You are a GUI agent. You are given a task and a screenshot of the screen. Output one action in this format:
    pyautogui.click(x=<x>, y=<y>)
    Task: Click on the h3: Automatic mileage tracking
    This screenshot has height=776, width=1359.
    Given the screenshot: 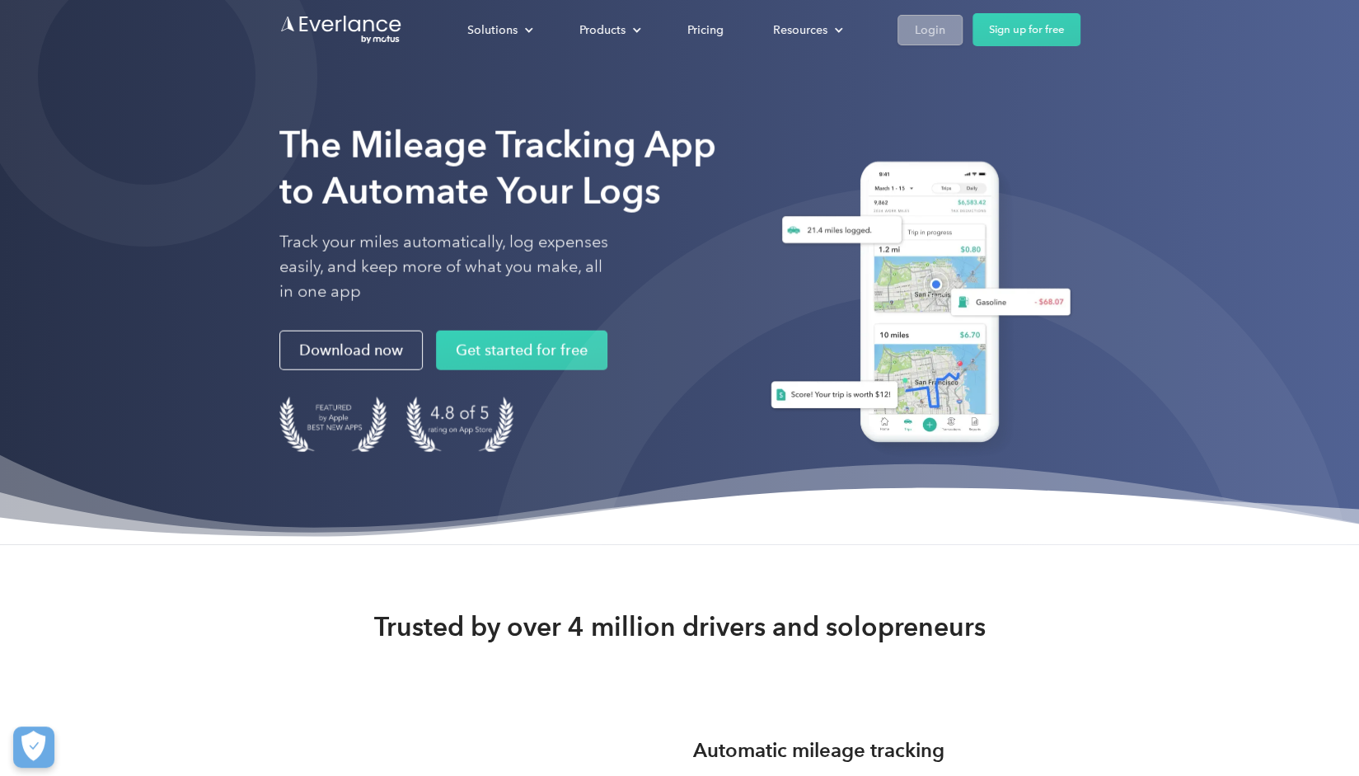 What is the action you would take?
    pyautogui.click(x=818, y=750)
    